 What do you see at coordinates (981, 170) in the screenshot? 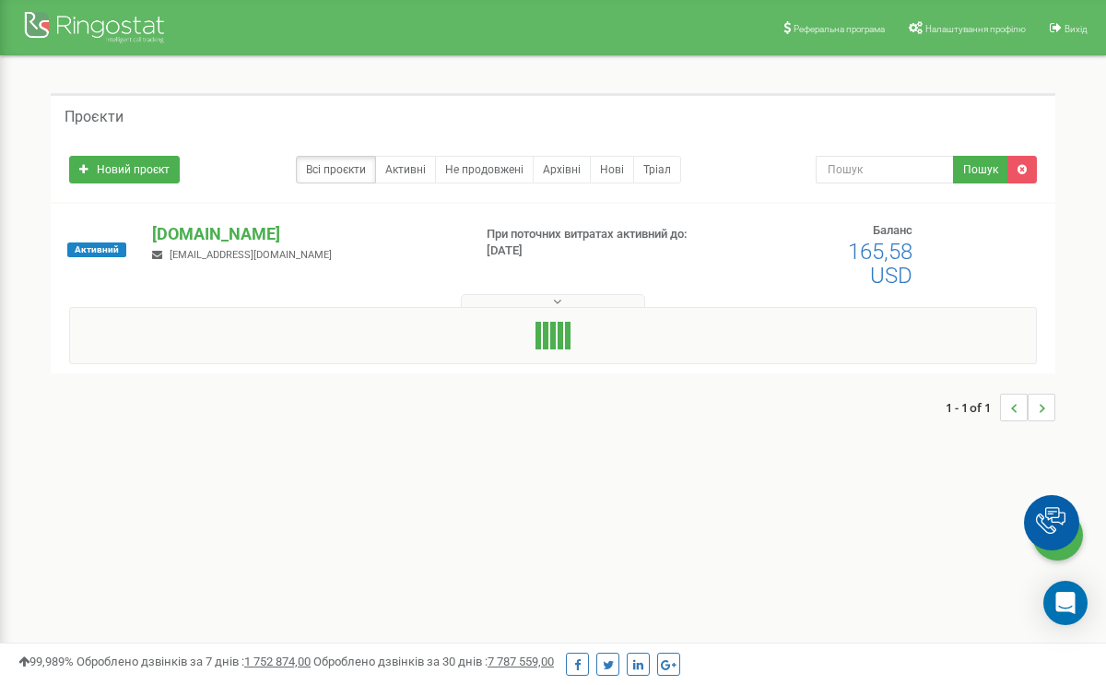
I see `button: Пошук` at bounding box center [981, 170].